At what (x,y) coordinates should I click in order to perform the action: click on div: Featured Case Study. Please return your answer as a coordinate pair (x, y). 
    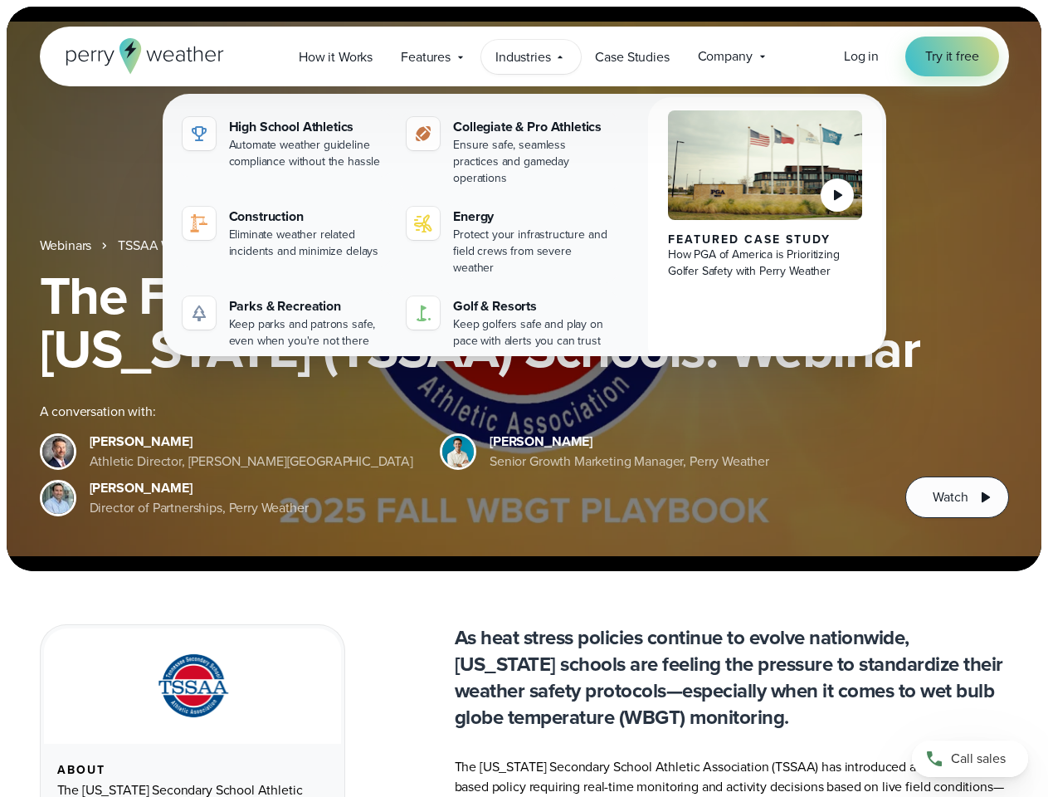
    Looking at the image, I should click on (765, 240).